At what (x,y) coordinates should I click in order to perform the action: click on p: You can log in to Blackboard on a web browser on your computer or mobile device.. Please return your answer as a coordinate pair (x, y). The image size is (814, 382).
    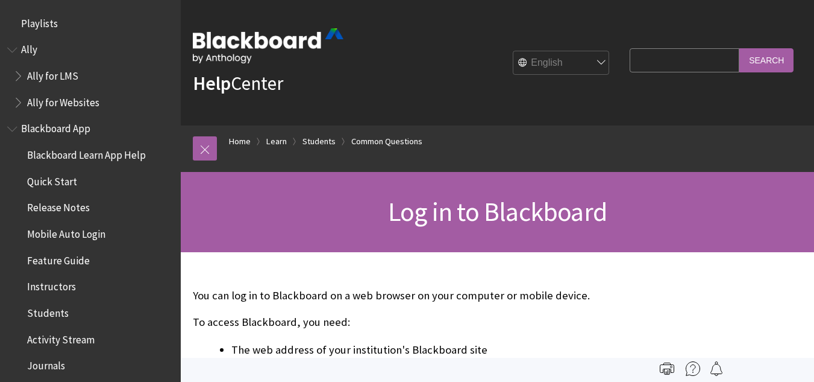
    Looking at the image, I should click on (408, 295).